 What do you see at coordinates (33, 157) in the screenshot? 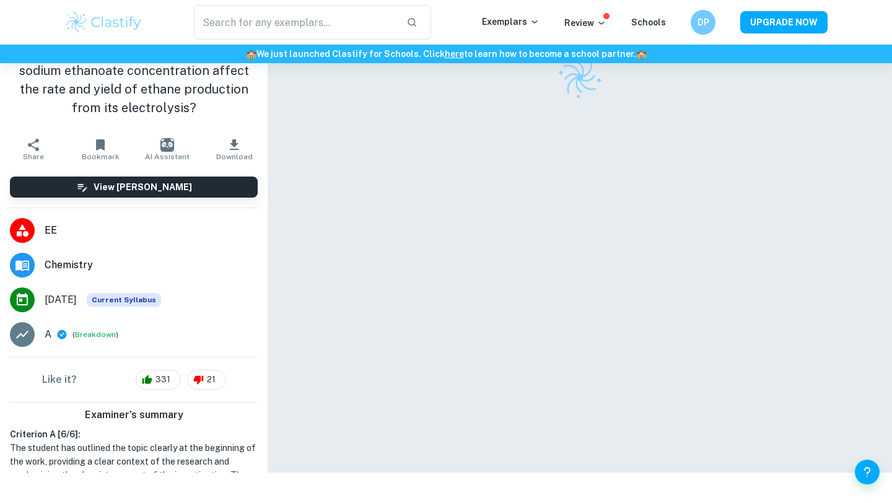
I see `span: Share` at bounding box center [33, 157].